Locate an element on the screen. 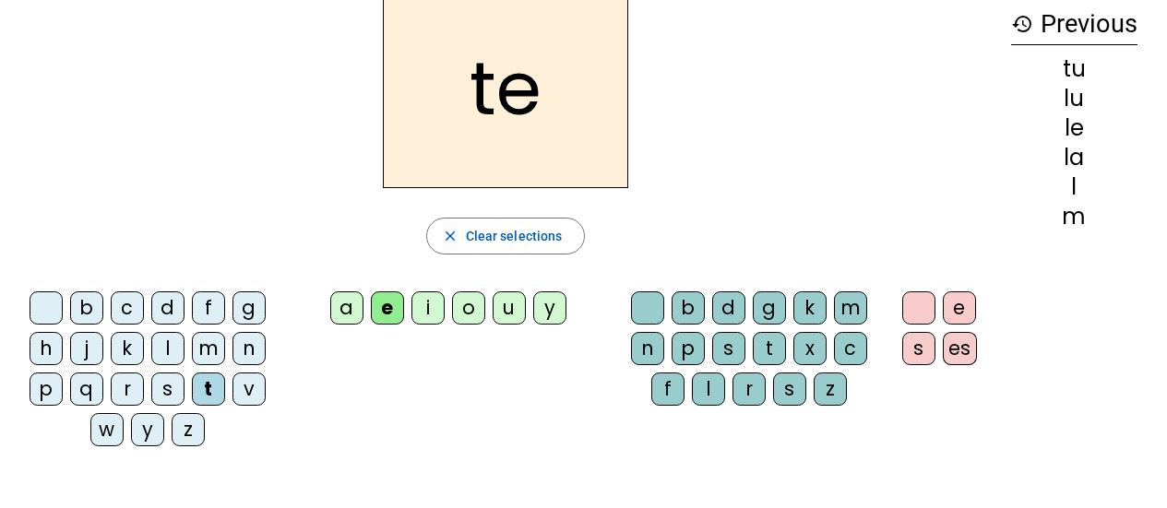 The height and width of the screenshot is (508, 1167). div: o is located at coordinates (469, 308).